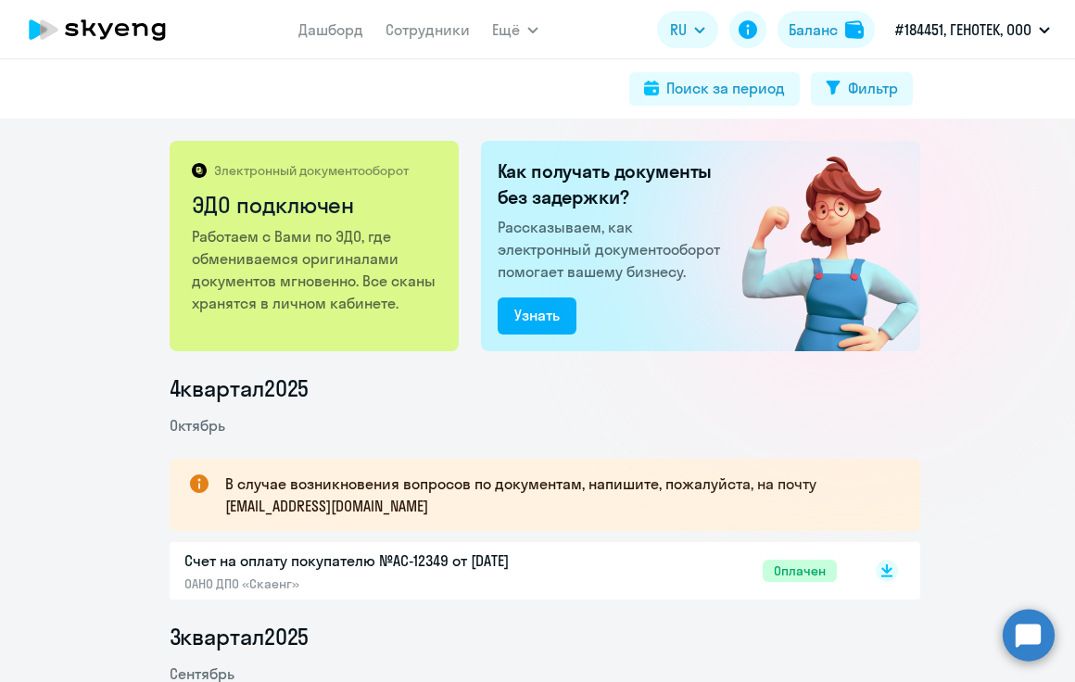 Image resolution: width=1075 pixels, height=682 pixels. What do you see at coordinates (815, 246) in the screenshot?
I see `img: connected` at bounding box center [815, 246].